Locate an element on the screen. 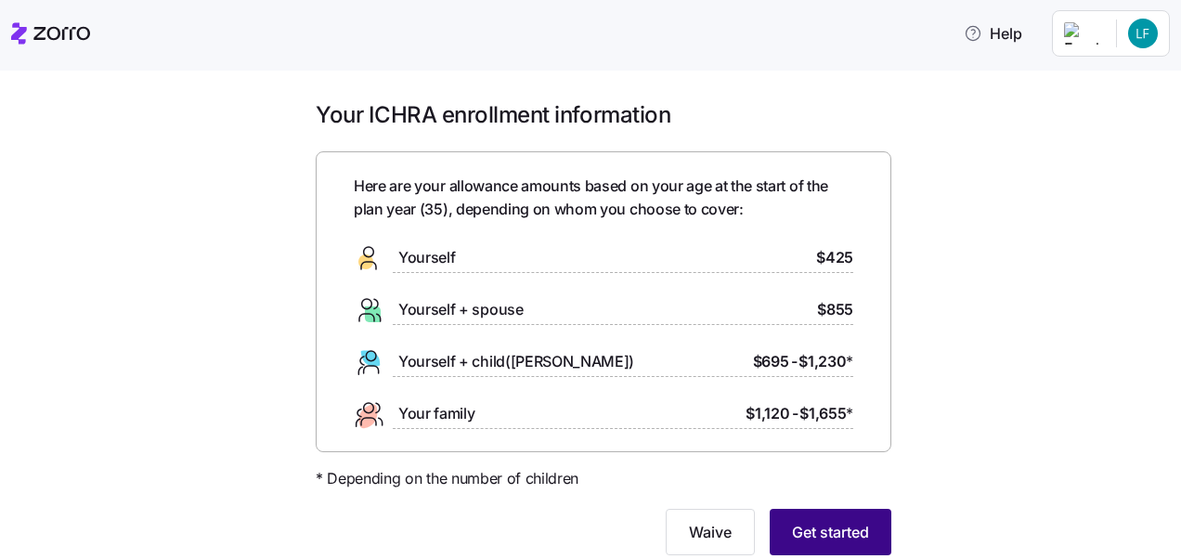 This screenshot has width=1181, height=559. span: $425 is located at coordinates (835, 257).